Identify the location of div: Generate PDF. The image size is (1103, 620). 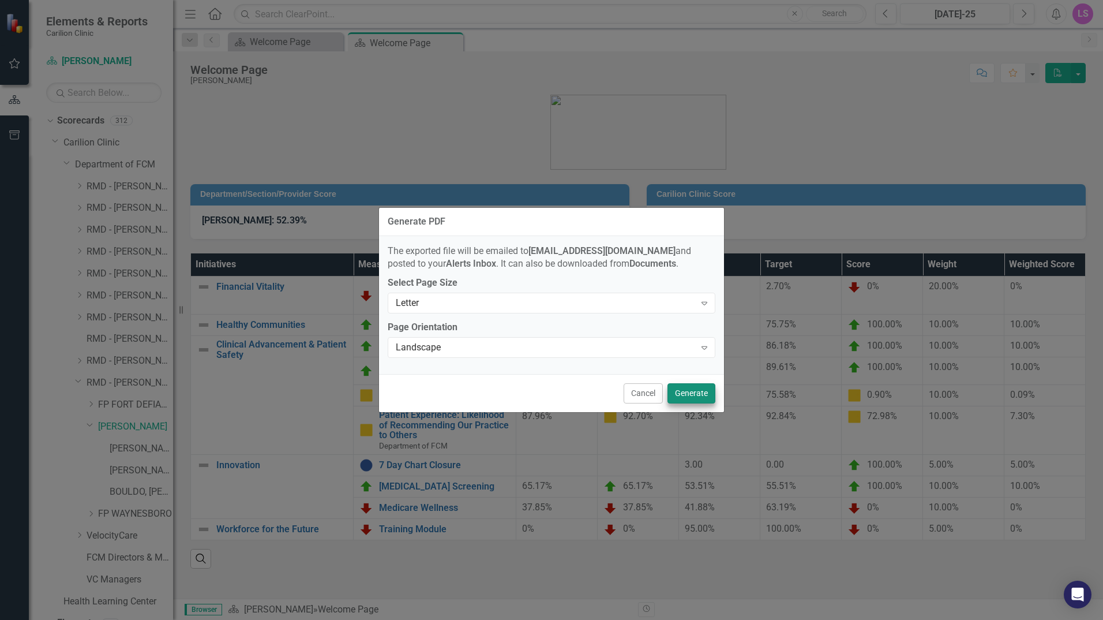
(417, 222).